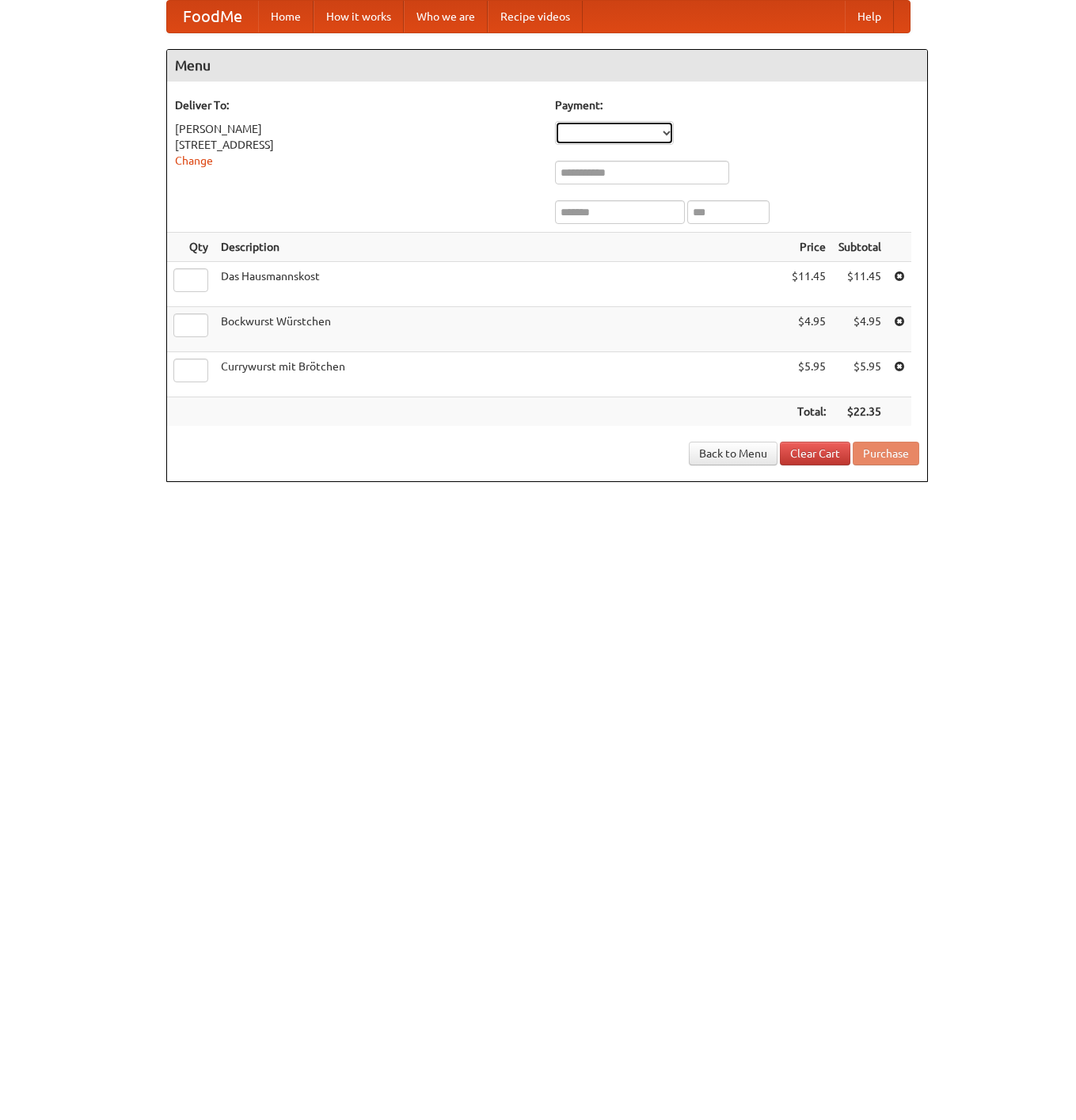  What do you see at coordinates (357, 106) in the screenshot?
I see `h5: Deliver To:` at bounding box center [357, 106].